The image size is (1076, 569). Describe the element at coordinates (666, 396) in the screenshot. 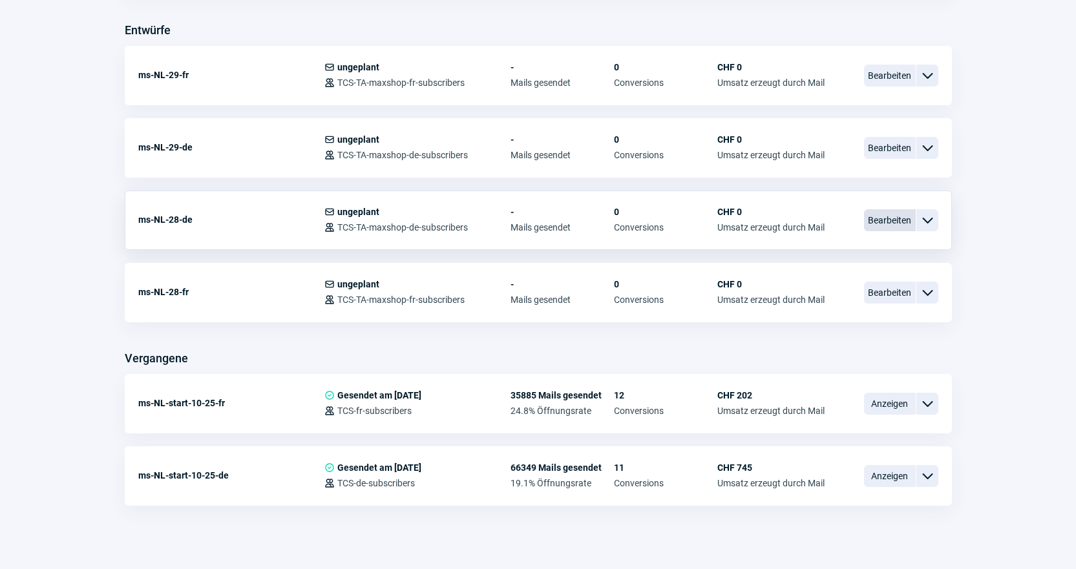

I see `span: 12` at that location.